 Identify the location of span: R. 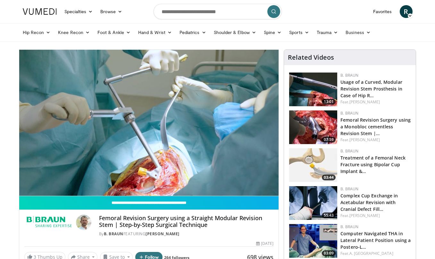
(406, 12).